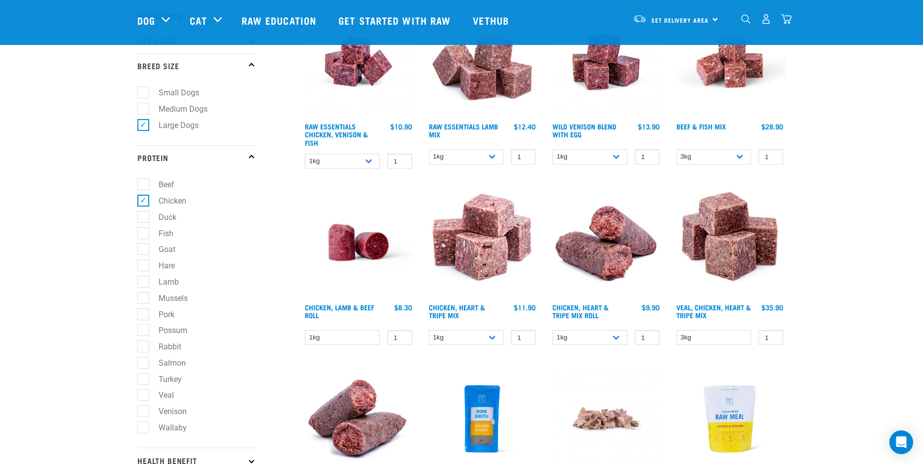  What do you see at coordinates (172, 125) in the screenshot?
I see `label: Large Dogs` at bounding box center [172, 125].